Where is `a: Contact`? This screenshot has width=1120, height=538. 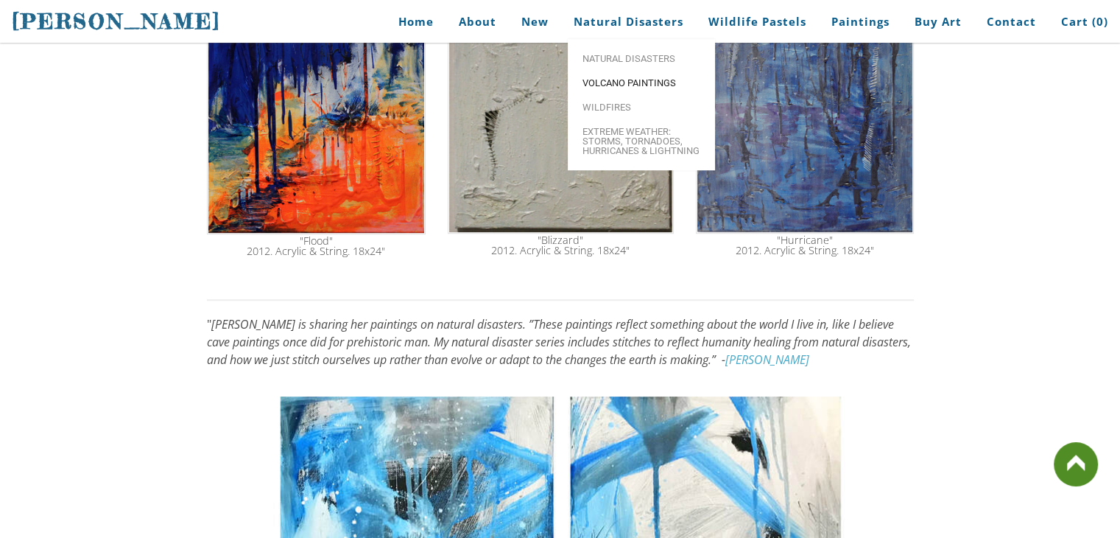
a: Contact is located at coordinates (1011, 21).